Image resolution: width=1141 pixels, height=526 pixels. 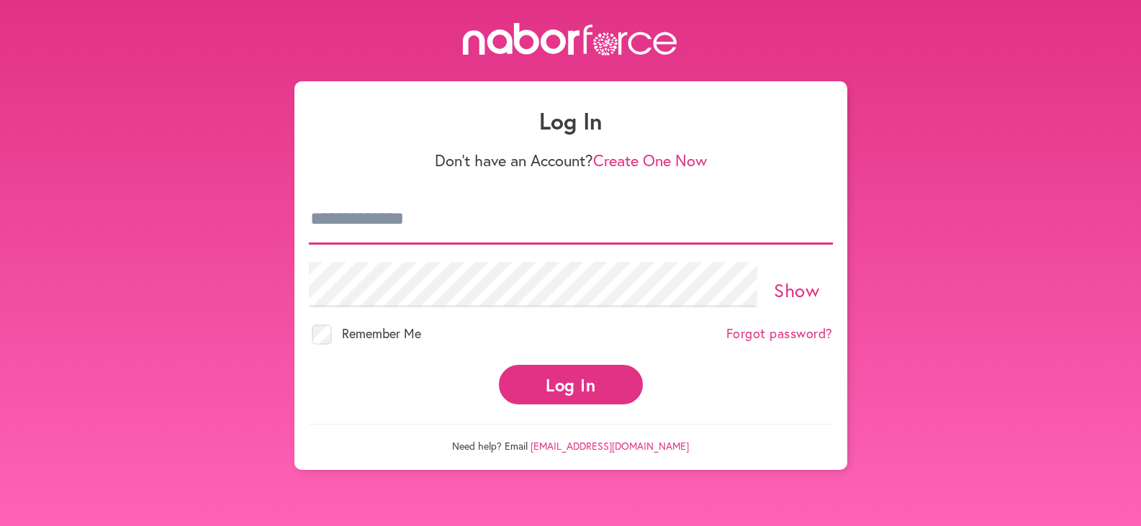 What do you see at coordinates (571, 384) in the screenshot?
I see `button: Log In` at bounding box center [571, 384].